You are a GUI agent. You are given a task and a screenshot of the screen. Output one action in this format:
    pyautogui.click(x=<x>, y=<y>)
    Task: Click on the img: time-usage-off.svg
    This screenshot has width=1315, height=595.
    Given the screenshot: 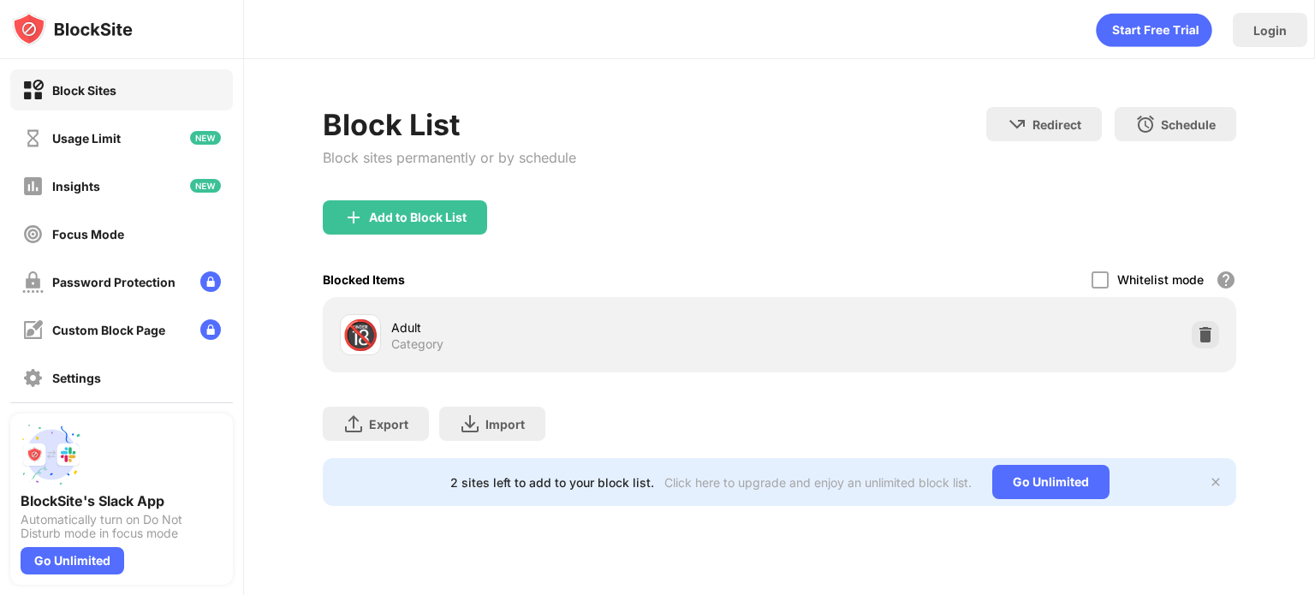 What is the action you would take?
    pyautogui.click(x=33, y=138)
    